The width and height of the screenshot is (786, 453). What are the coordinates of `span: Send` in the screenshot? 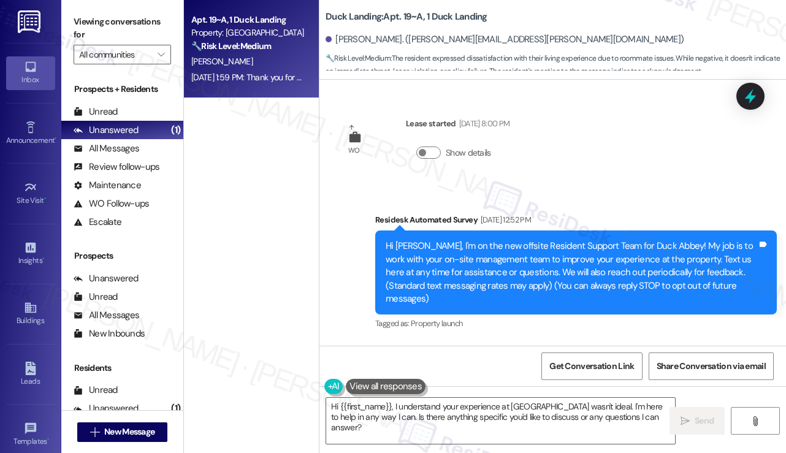 It's located at (704, 421).